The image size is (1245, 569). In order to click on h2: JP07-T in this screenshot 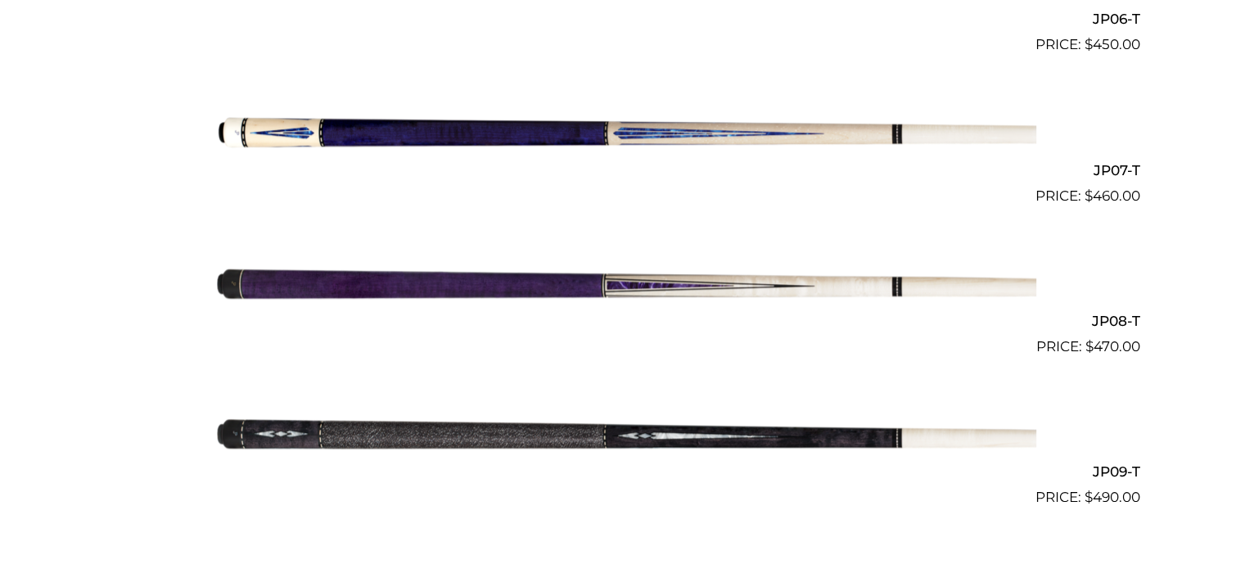, I will do `click(623, 169)`.